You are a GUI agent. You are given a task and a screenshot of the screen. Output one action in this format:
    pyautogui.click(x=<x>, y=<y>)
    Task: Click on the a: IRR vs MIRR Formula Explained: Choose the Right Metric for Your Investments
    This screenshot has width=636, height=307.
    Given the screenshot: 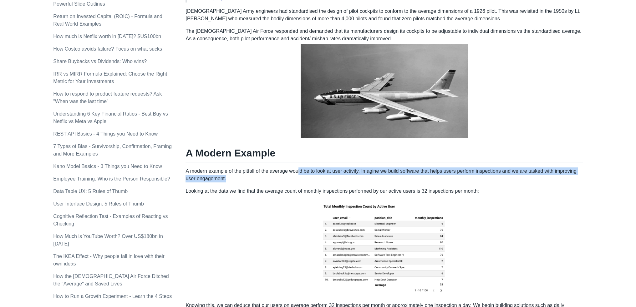 What is the action you would take?
    pyautogui.click(x=110, y=78)
    